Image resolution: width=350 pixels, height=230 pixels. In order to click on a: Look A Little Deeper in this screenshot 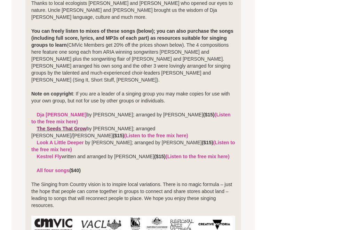, I will do `click(60, 142)`.